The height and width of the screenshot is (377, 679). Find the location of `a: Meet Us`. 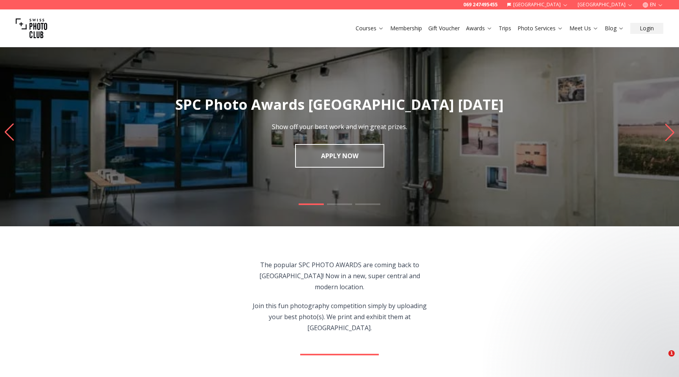

a: Meet Us is located at coordinates (584, 28).